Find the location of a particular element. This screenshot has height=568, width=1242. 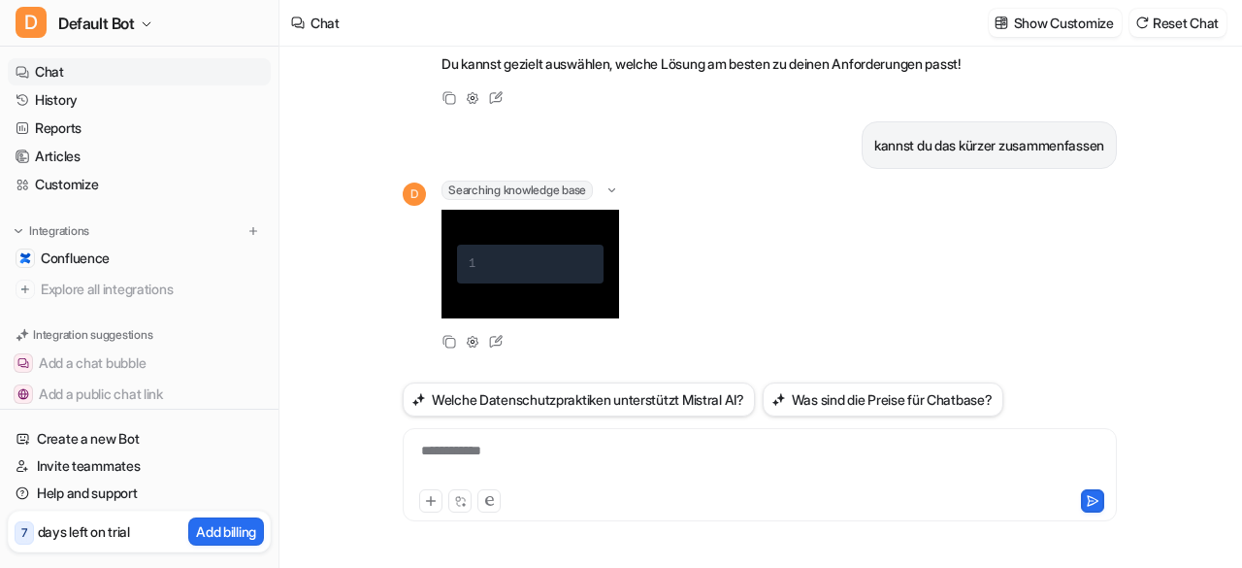

p: Integration suggestions is located at coordinates (92, 335).